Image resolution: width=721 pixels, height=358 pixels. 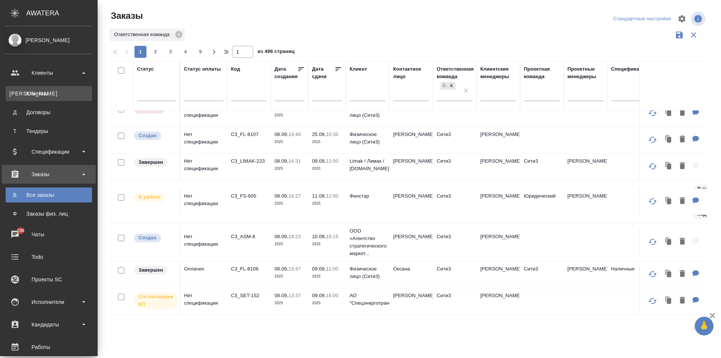 What do you see at coordinates (249, 134) in the screenshot?
I see `p: C3_FL-8107` at bounding box center [249, 134].